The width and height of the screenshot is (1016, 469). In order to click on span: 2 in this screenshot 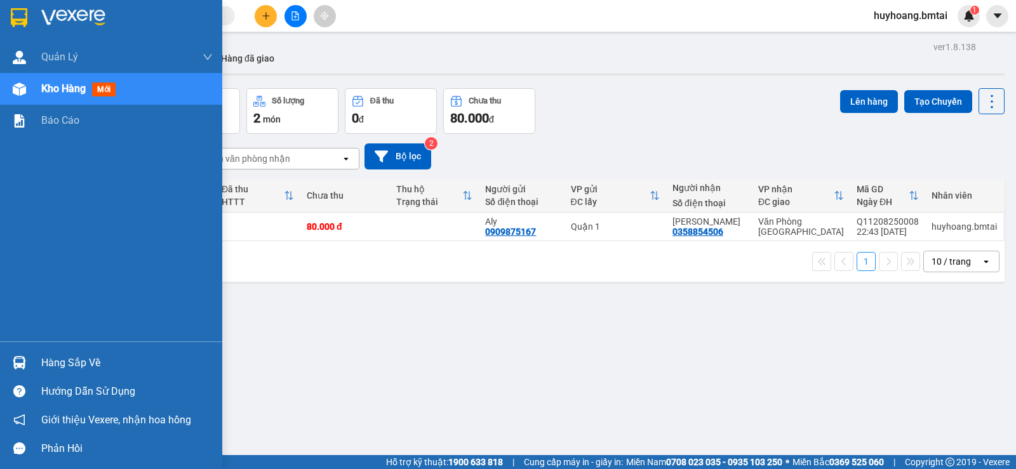, I will do `click(257, 118)`.